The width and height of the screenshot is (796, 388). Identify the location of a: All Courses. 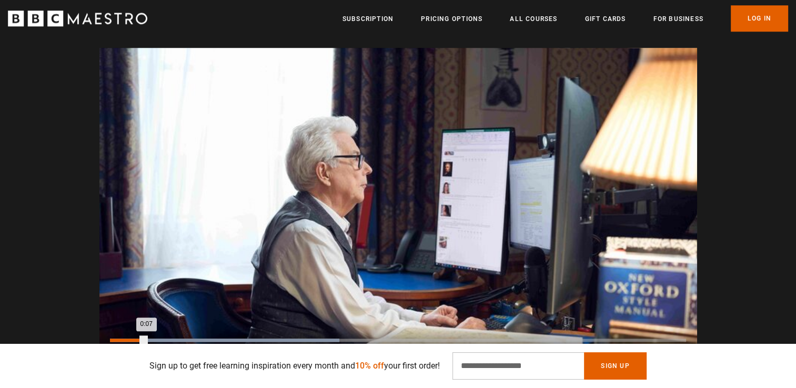
(533, 19).